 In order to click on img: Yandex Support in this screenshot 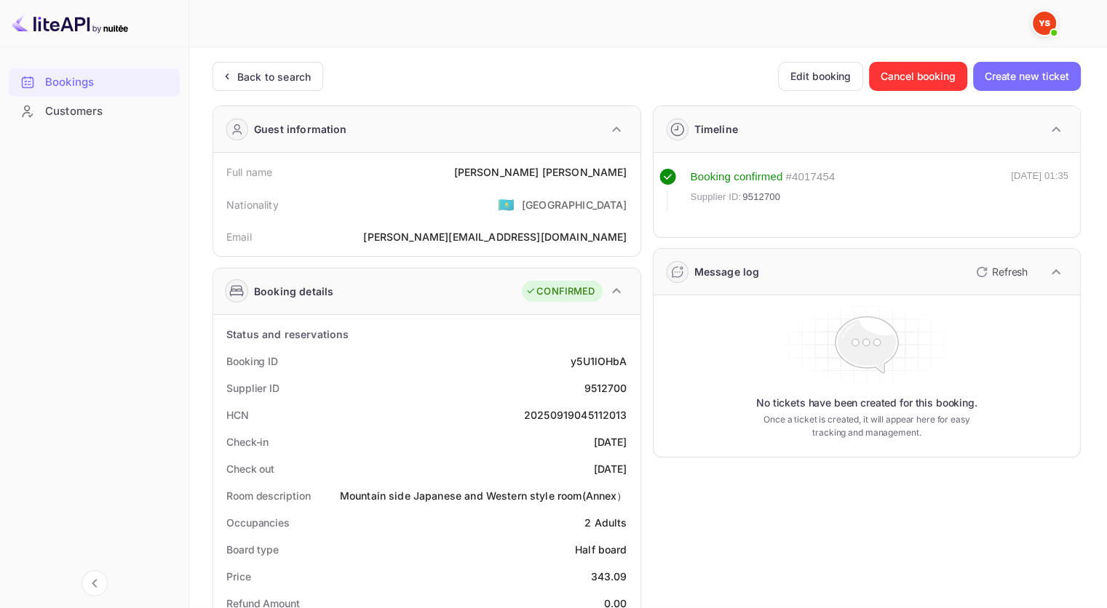, I will do `click(1044, 23)`.